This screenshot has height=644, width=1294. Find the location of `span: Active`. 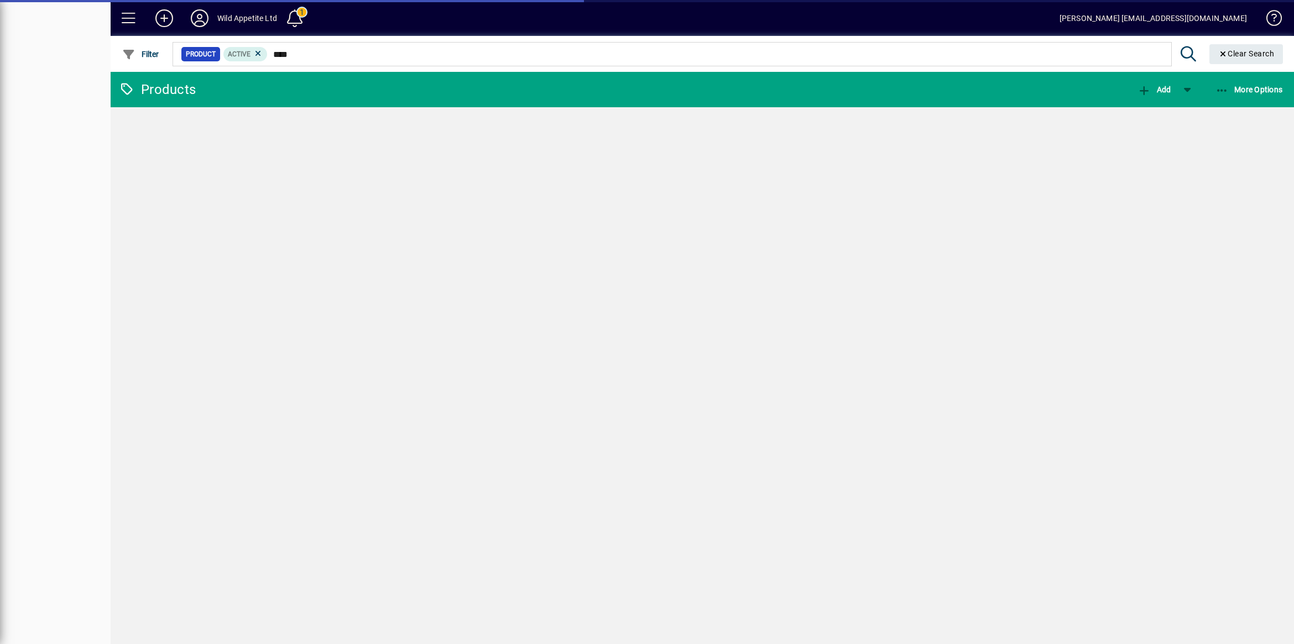

span: Active is located at coordinates (239, 54).